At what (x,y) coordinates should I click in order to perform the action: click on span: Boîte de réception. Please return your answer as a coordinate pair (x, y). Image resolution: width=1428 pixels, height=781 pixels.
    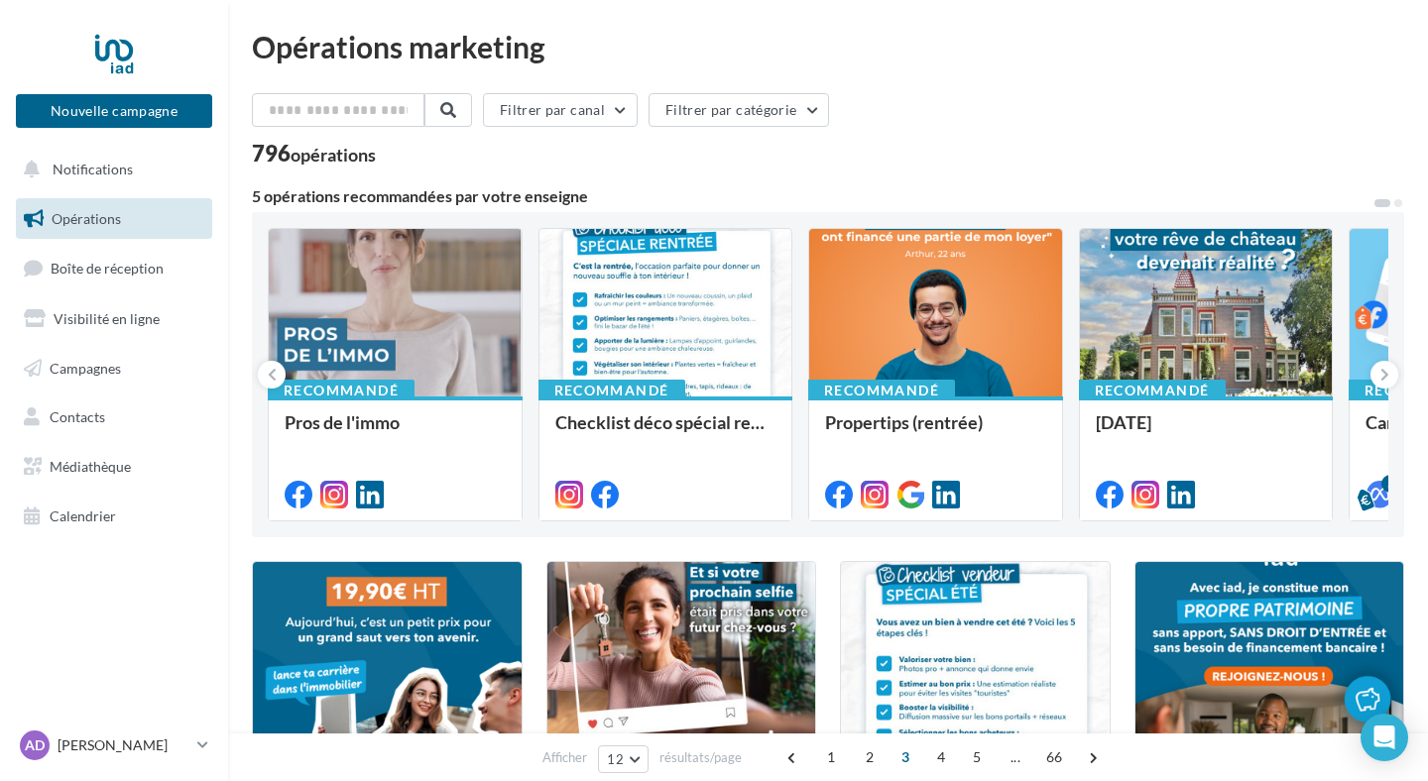
    Looking at the image, I should click on (107, 268).